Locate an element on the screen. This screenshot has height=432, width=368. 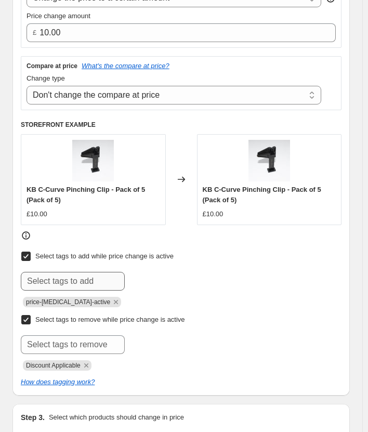
span: Discount Applicable is located at coordinates (53, 365).